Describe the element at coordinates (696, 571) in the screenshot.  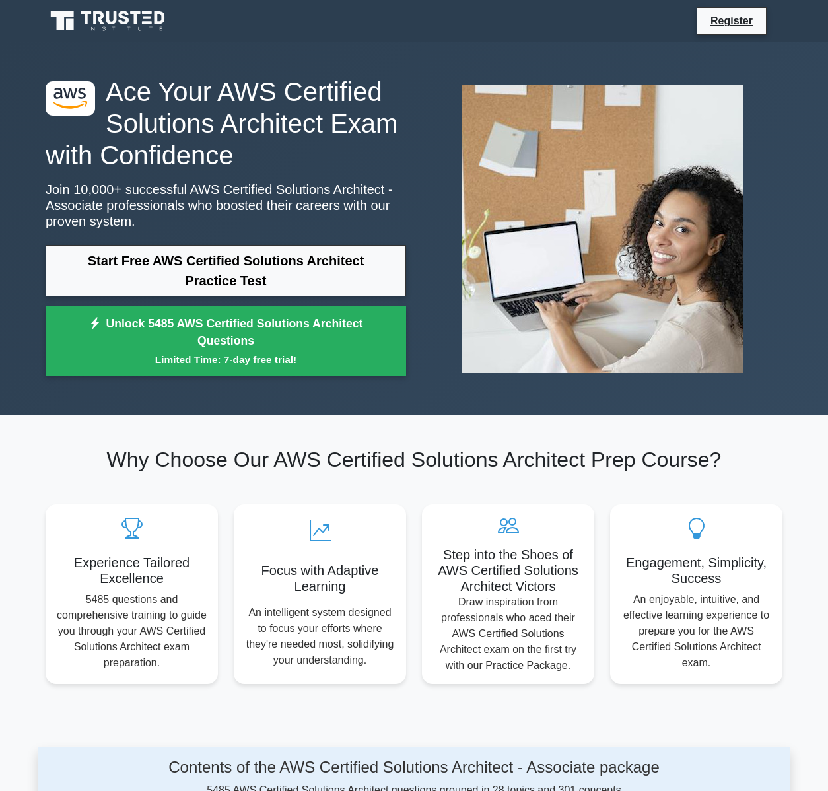
I see `h5: Engagement, Simplicity, Success` at that location.